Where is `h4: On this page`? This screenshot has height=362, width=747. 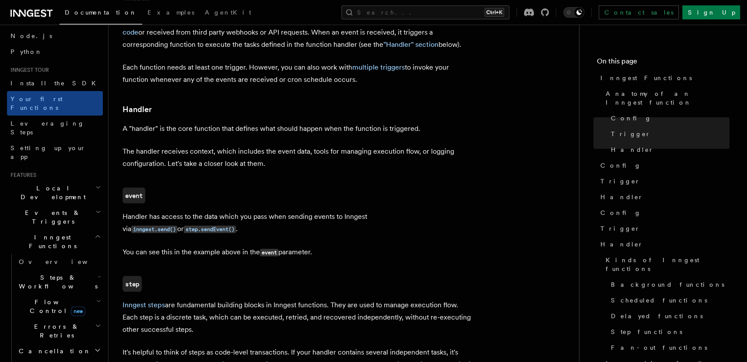 h4: On this page is located at coordinates (663, 63).